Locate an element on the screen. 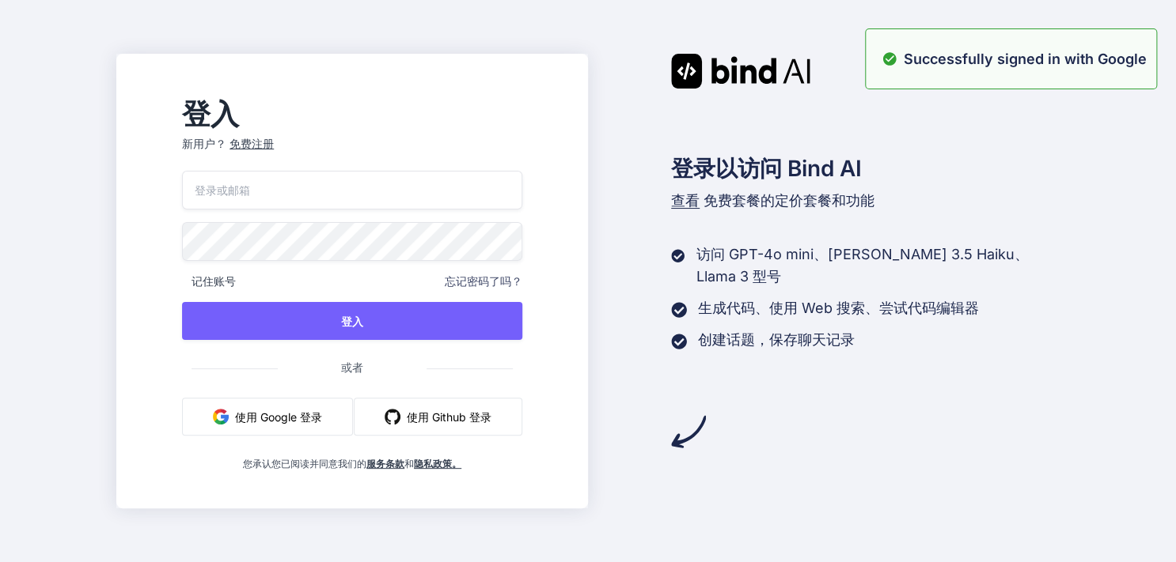 The image size is (1176, 562). button: 使用 Google 登录 is located at coordinates (267, 417).